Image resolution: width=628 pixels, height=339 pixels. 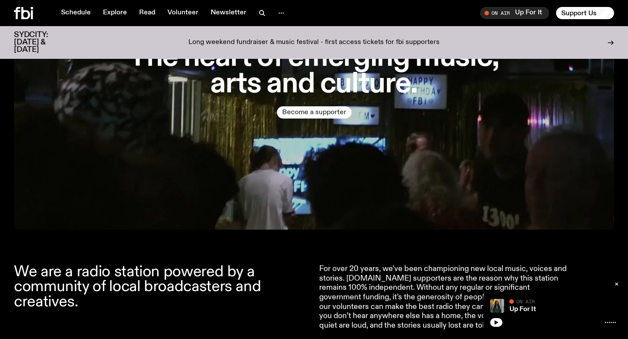 I want to click on span: Support Us, so click(x=578, y=13).